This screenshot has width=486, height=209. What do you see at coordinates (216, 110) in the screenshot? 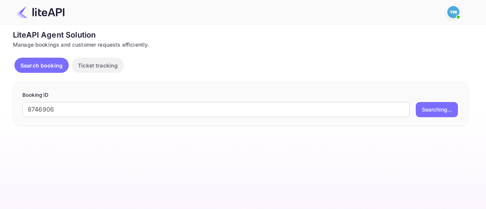
I see `input: Enter Booking ID (e.g., 63782194)` at bounding box center [216, 110].